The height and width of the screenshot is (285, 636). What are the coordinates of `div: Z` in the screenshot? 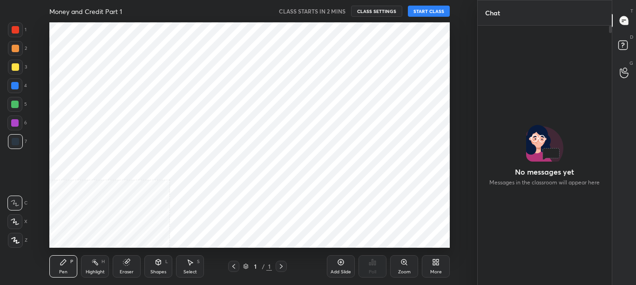 It's located at (18, 240).